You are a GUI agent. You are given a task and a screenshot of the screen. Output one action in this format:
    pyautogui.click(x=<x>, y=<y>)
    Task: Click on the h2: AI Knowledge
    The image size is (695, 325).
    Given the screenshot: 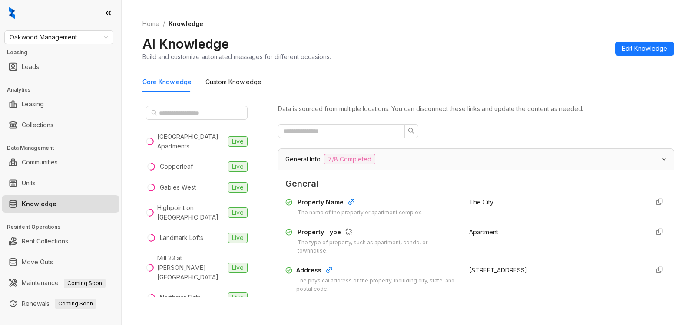 What is the action you would take?
    pyautogui.click(x=185, y=44)
    